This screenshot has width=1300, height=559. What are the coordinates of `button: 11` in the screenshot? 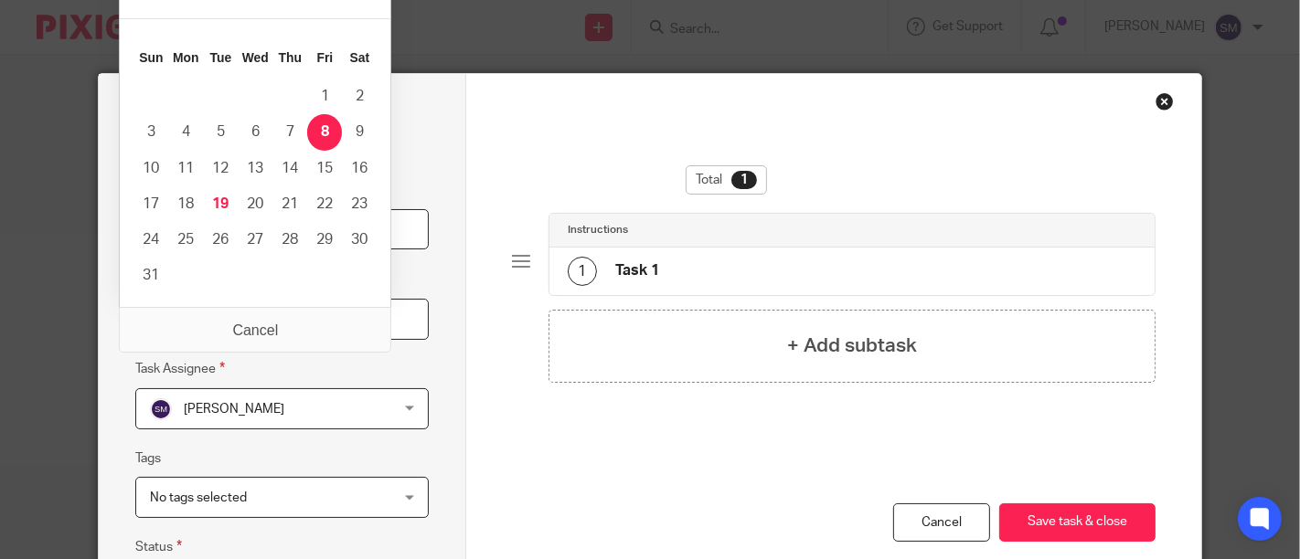 It's located at (186, 168).